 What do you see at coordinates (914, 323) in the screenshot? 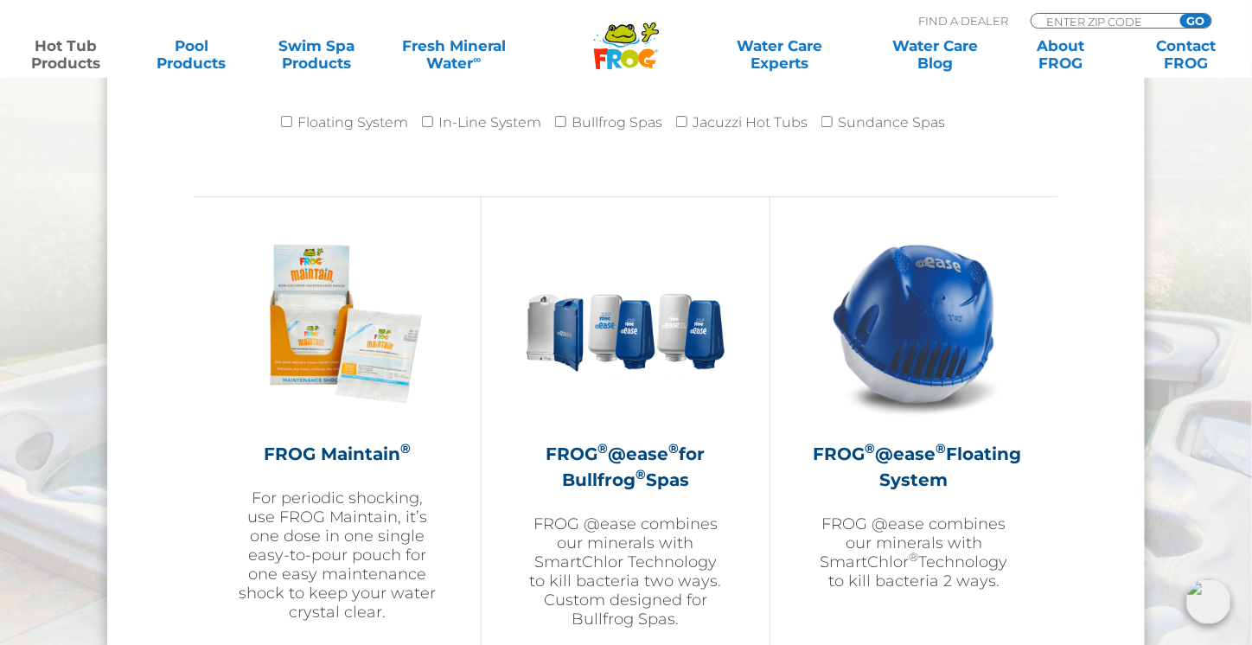
I see `img: hot-tub-product-atease-system-300x300.png` at bounding box center [914, 323].